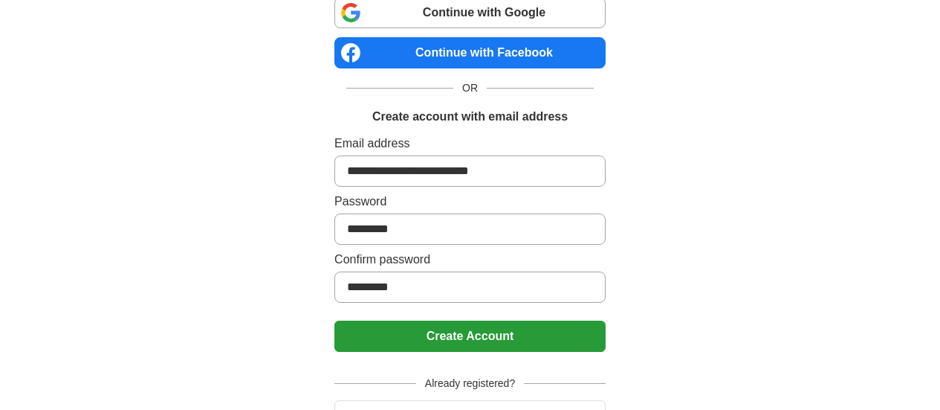 This screenshot has height=410, width=940. Describe the element at coordinates (470, 383) in the screenshot. I see `span: Already registered?` at that location.